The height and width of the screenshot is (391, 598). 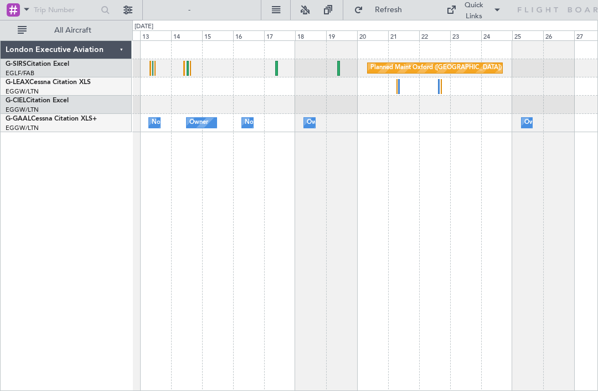 What do you see at coordinates (73, 30) in the screenshot?
I see `span: All Aircraft` at bounding box center [73, 30].